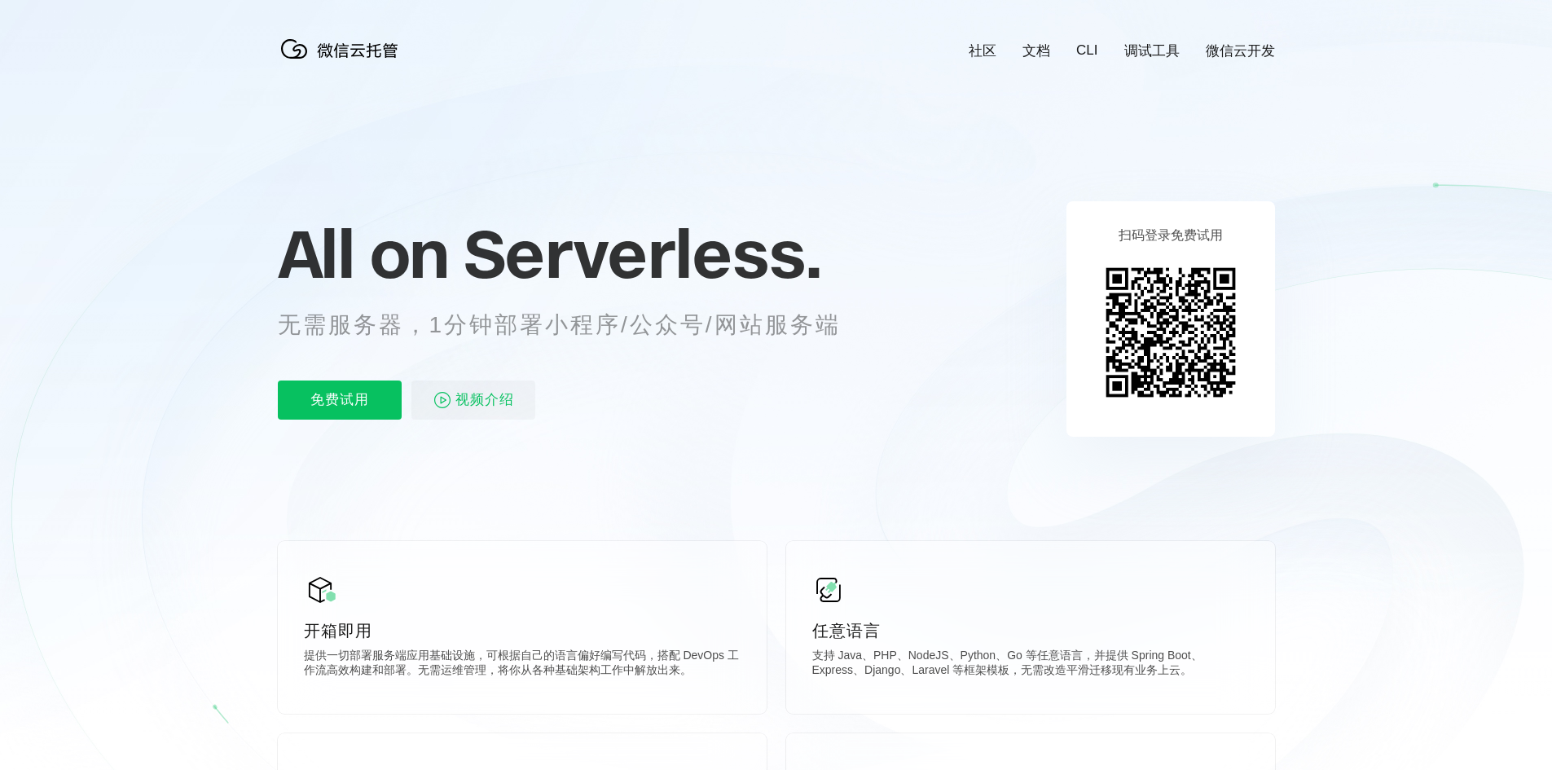 The width and height of the screenshot is (1552, 770). What do you see at coordinates (522, 665) in the screenshot?
I see `p: 提供一切部署服务端应用基础设施，可根据自己的语言偏好编写代码，搭配 DevOps 工作流高效构建和部署。无需运维管理，将你从各种基础架构工作中解放出来。` at bounding box center [522, 665].